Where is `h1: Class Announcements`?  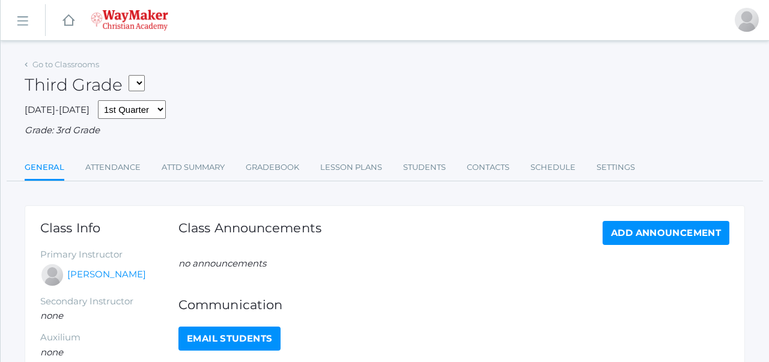
h1: Class Announcements is located at coordinates (250, 231).